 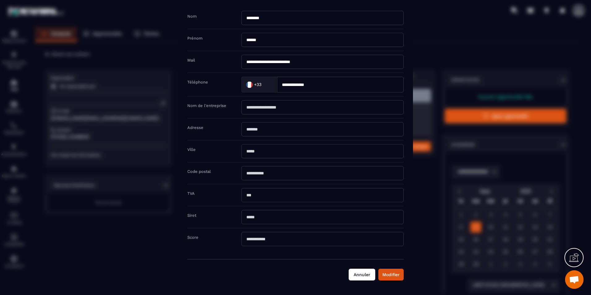 I want to click on div: Ouvrir le chat, so click(x=575, y=280).